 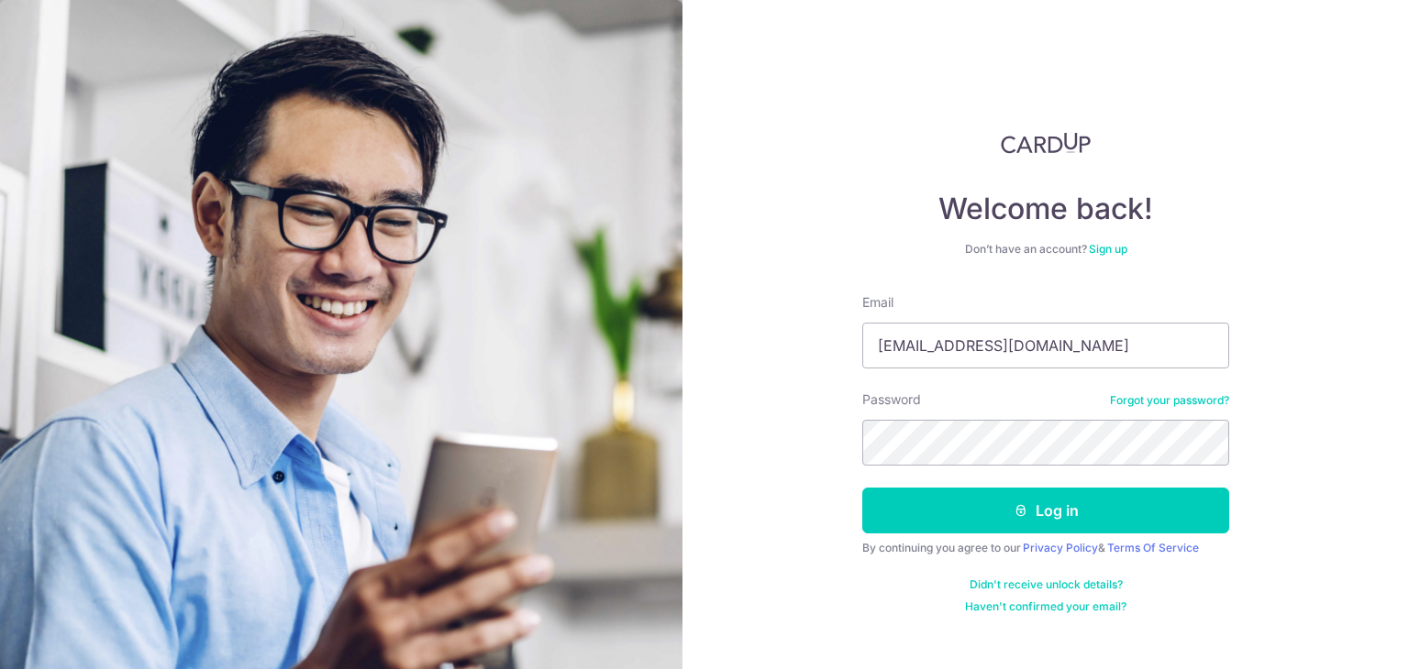 What do you see at coordinates (1060, 547) in the screenshot?
I see `a: Privacy Policy` at bounding box center [1060, 547].